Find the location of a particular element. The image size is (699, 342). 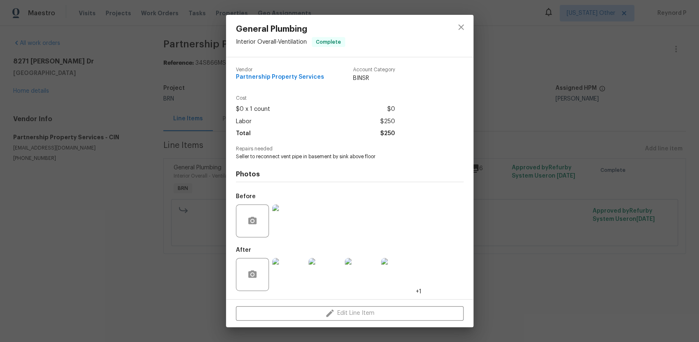

span: Partnership Property Services is located at coordinates (280, 77).